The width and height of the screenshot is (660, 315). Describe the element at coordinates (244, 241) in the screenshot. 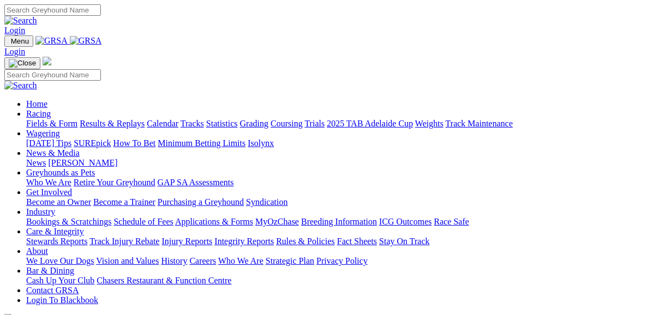

I see `a: Integrity Reports` at that location.